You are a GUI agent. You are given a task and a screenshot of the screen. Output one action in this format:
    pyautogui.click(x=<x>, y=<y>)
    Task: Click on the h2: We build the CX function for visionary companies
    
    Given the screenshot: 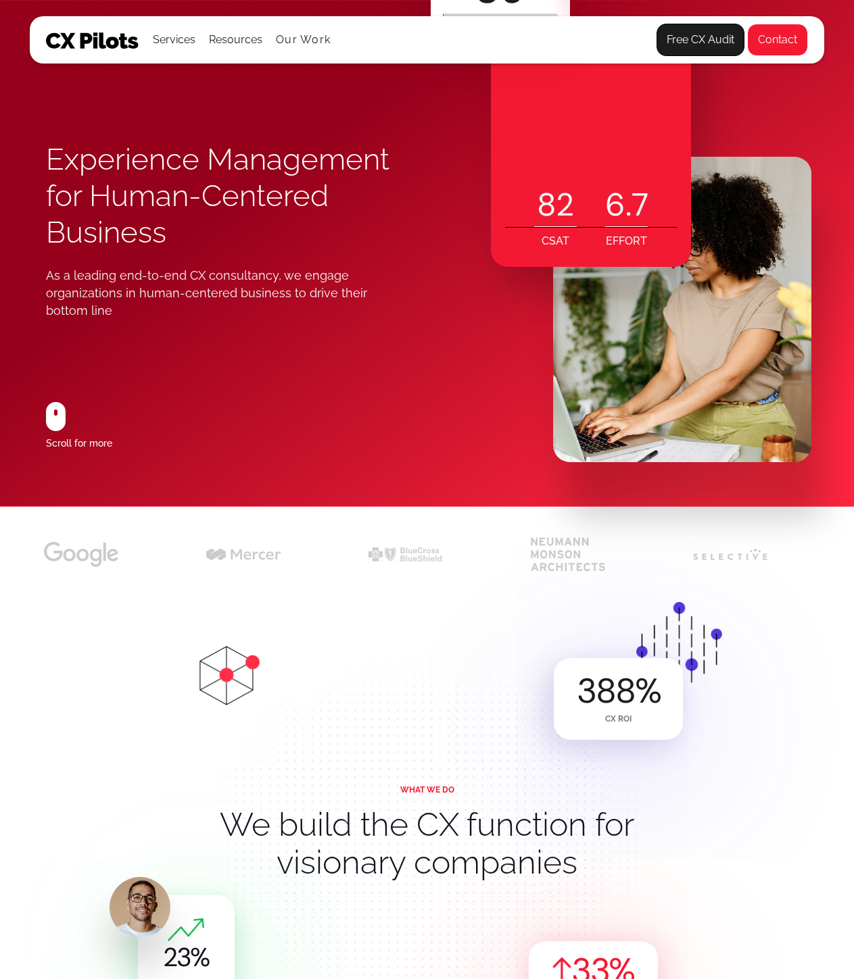 What is the action you would take?
    pyautogui.click(x=427, y=844)
    